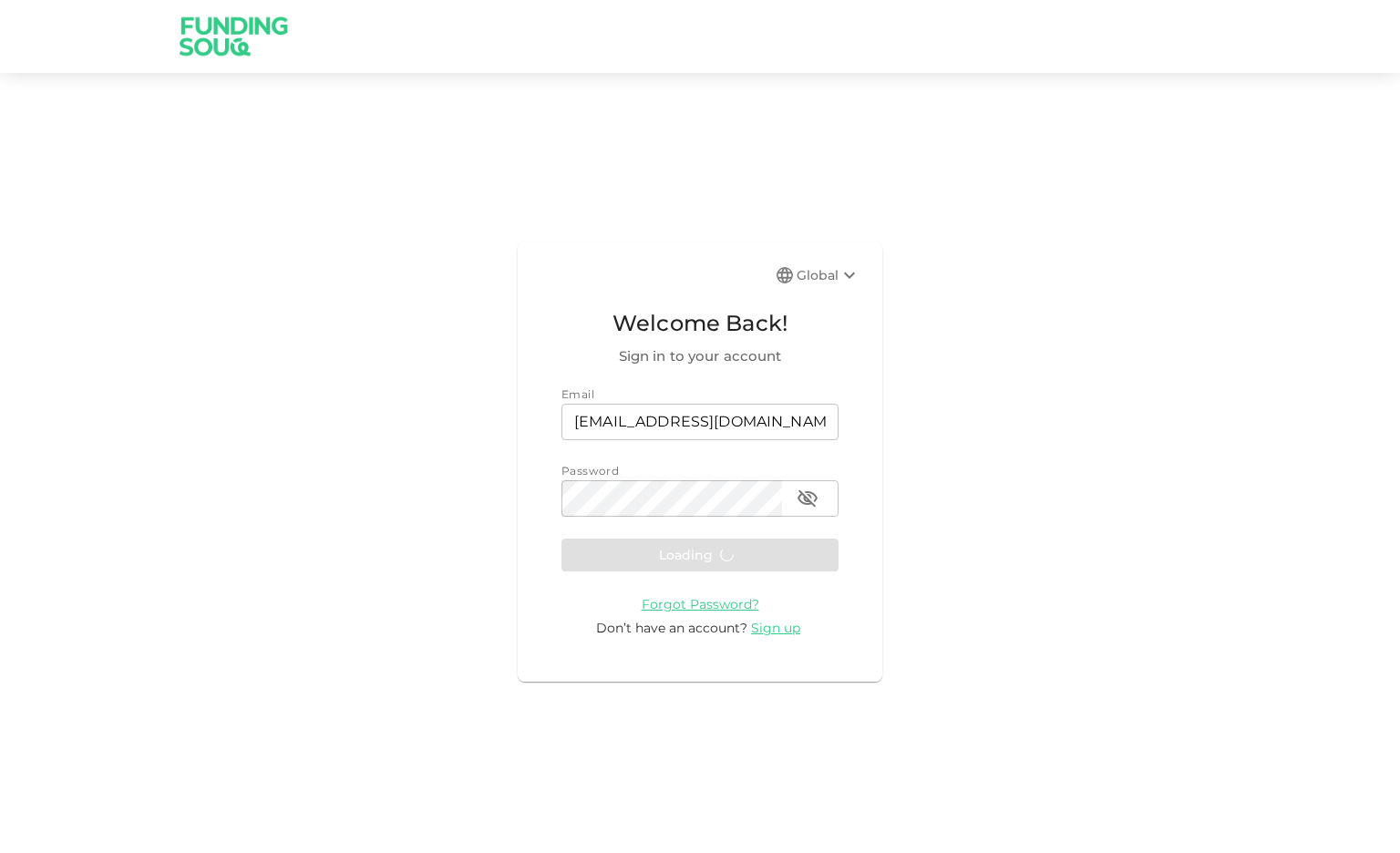  Describe the element at coordinates (700, 604) in the screenshot. I see `span: Forgot Password?` at that location.